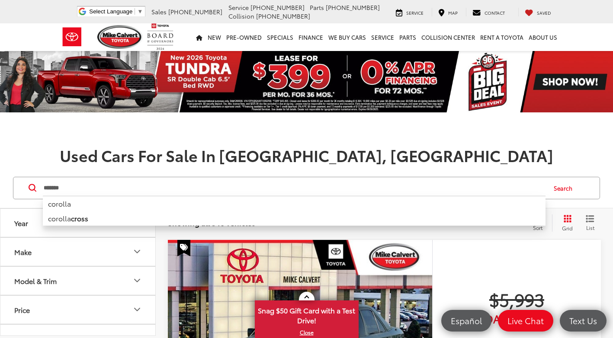 The image size is (613, 338). What do you see at coordinates (453, 13) in the screenshot?
I see `span: Map` at bounding box center [453, 13].